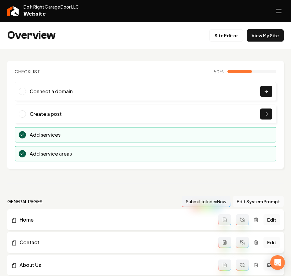 Image resolution: width=291 pixels, height=276 pixels. What do you see at coordinates (51, 91) in the screenshot?
I see `h3: Connect a domain` at bounding box center [51, 91].